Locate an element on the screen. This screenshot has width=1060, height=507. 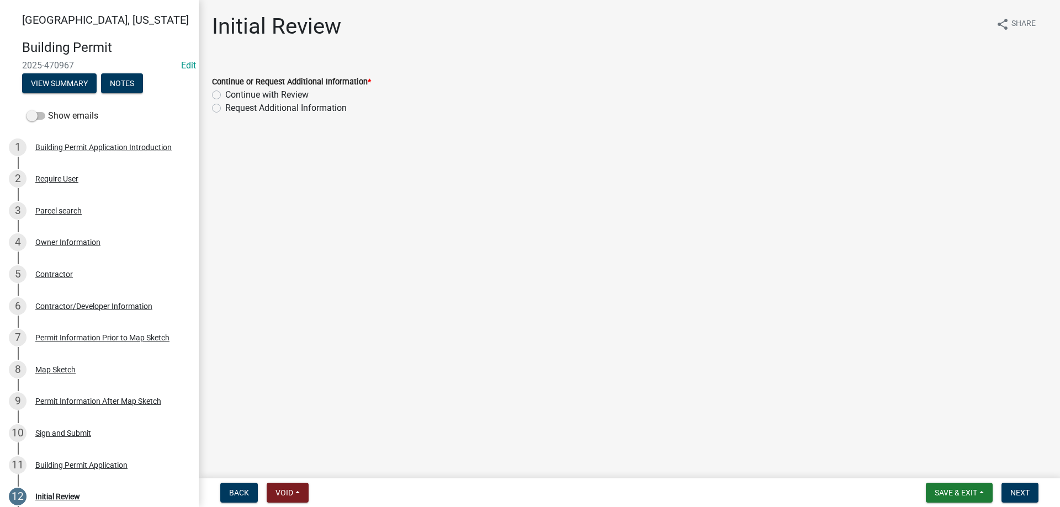
button: shareShare is located at coordinates (1016, 24).